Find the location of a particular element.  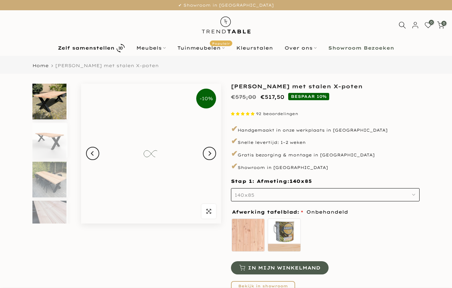

b: Zelf samenstellen is located at coordinates (86, 48).